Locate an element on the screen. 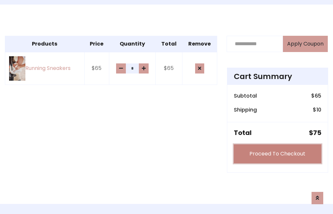 Image resolution: width=333 pixels, height=214 pixels. h6: Shipping is located at coordinates (245, 109).